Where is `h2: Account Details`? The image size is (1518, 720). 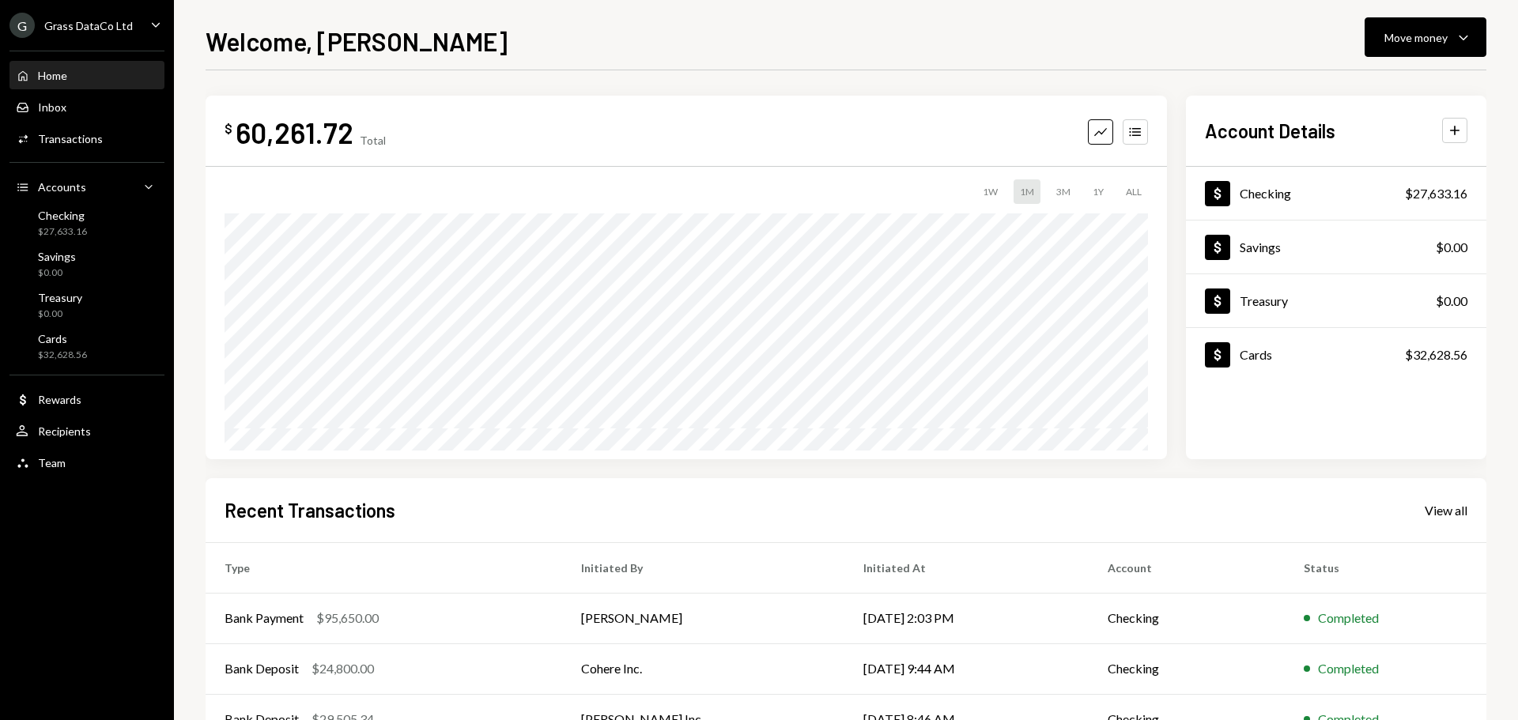
h2: Account Details is located at coordinates (1270, 130).